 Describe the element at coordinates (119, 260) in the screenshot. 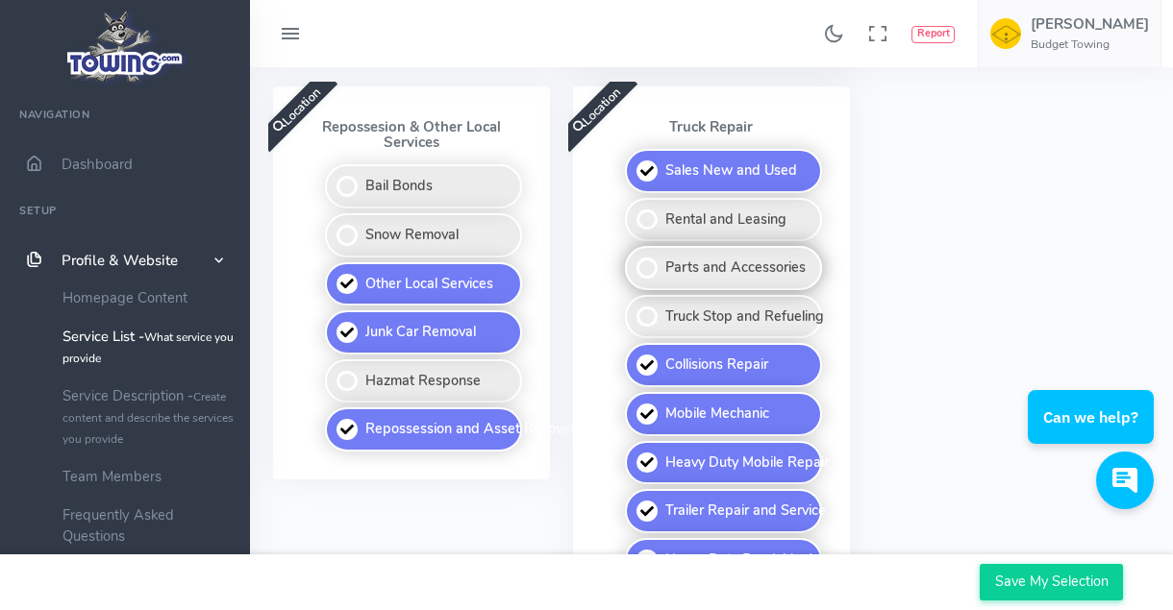

I see `span: Profile & Website` at that location.